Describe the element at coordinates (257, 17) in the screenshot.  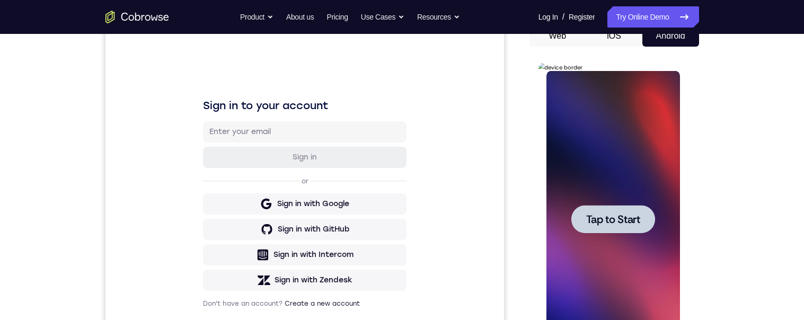
I see `button: Product` at that location.